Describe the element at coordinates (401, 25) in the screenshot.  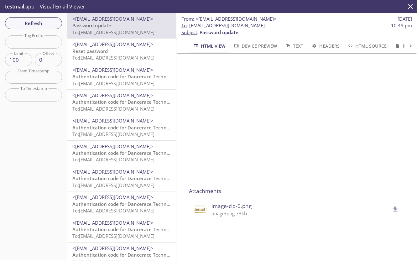
I see `span: 10:49 pm` at that location.